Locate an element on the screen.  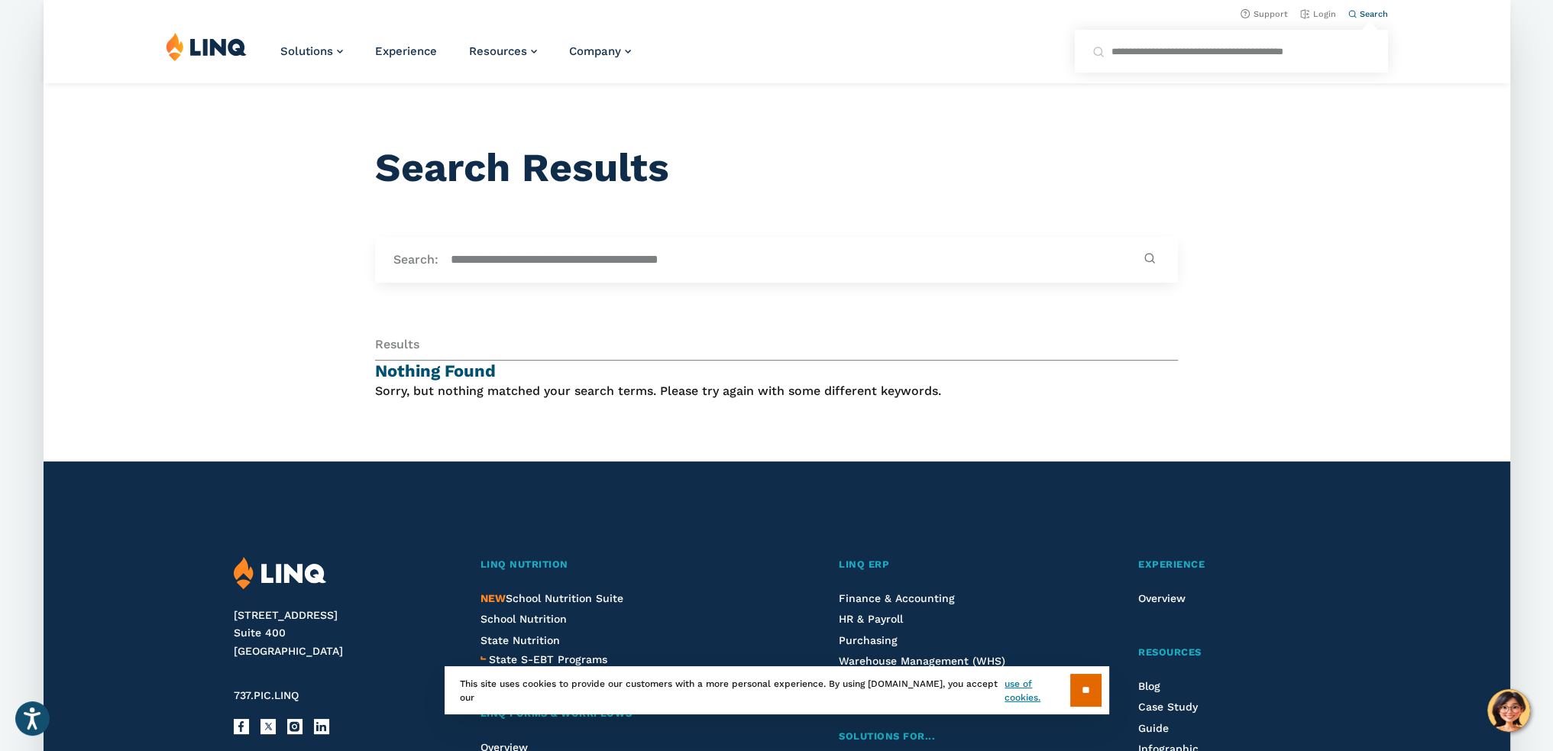
span: State S-EBT Programs is located at coordinates (548, 659).